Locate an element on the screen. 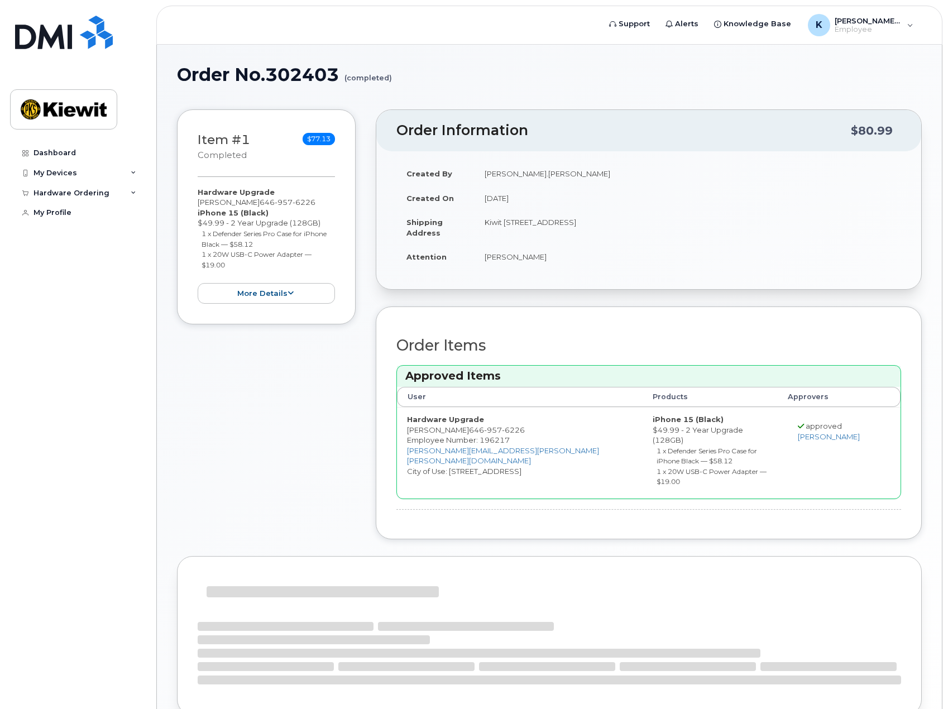 Image resolution: width=948 pixels, height=709 pixels. h3: Approved Items is located at coordinates (649, 376).